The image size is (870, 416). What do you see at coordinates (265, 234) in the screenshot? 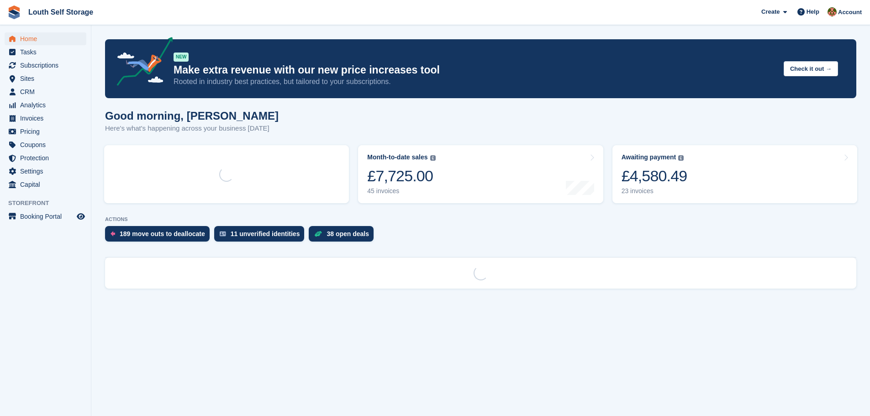
I see `div: 11 unverified identities` at bounding box center [265, 234].